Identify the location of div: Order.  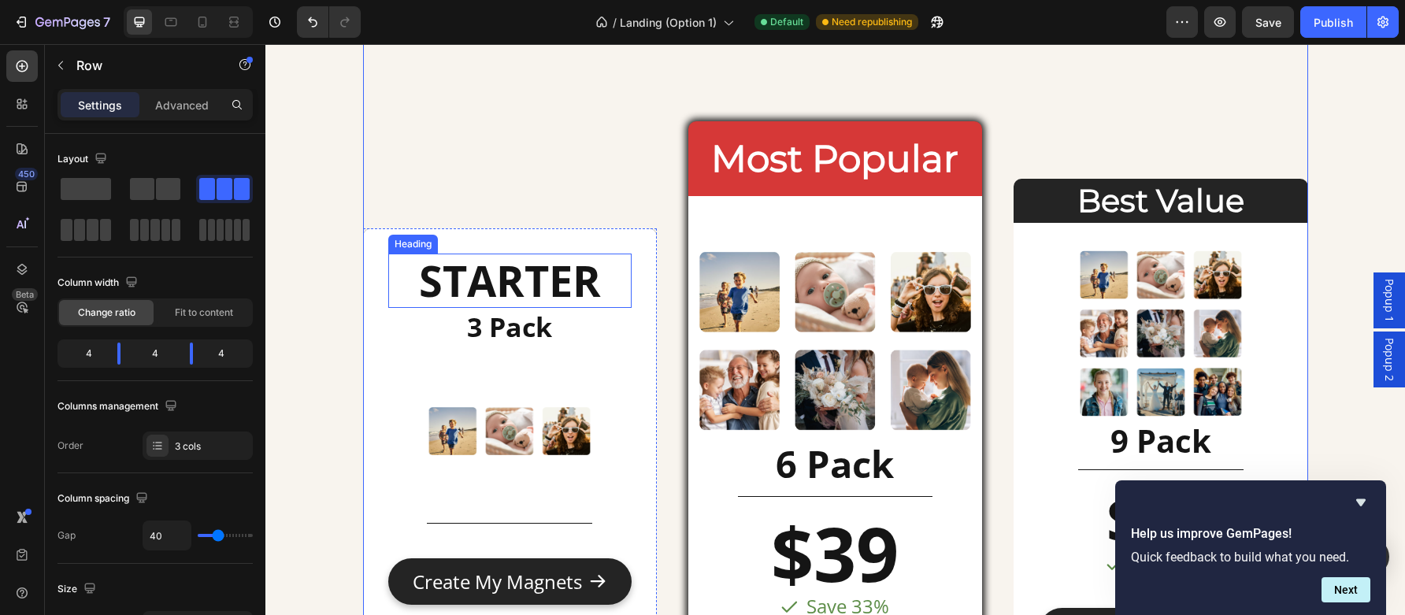
(70, 446).